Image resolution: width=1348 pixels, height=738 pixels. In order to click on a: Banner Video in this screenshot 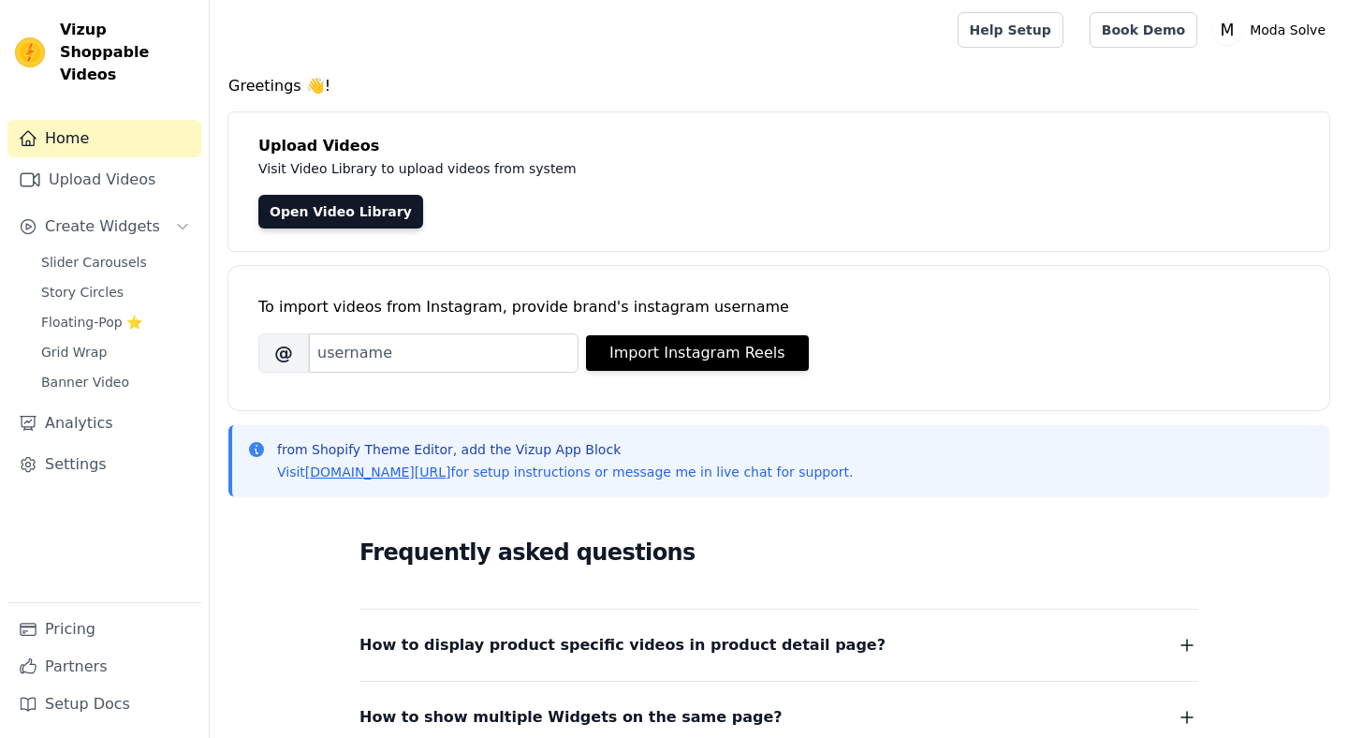, I will do `click(115, 382)`.